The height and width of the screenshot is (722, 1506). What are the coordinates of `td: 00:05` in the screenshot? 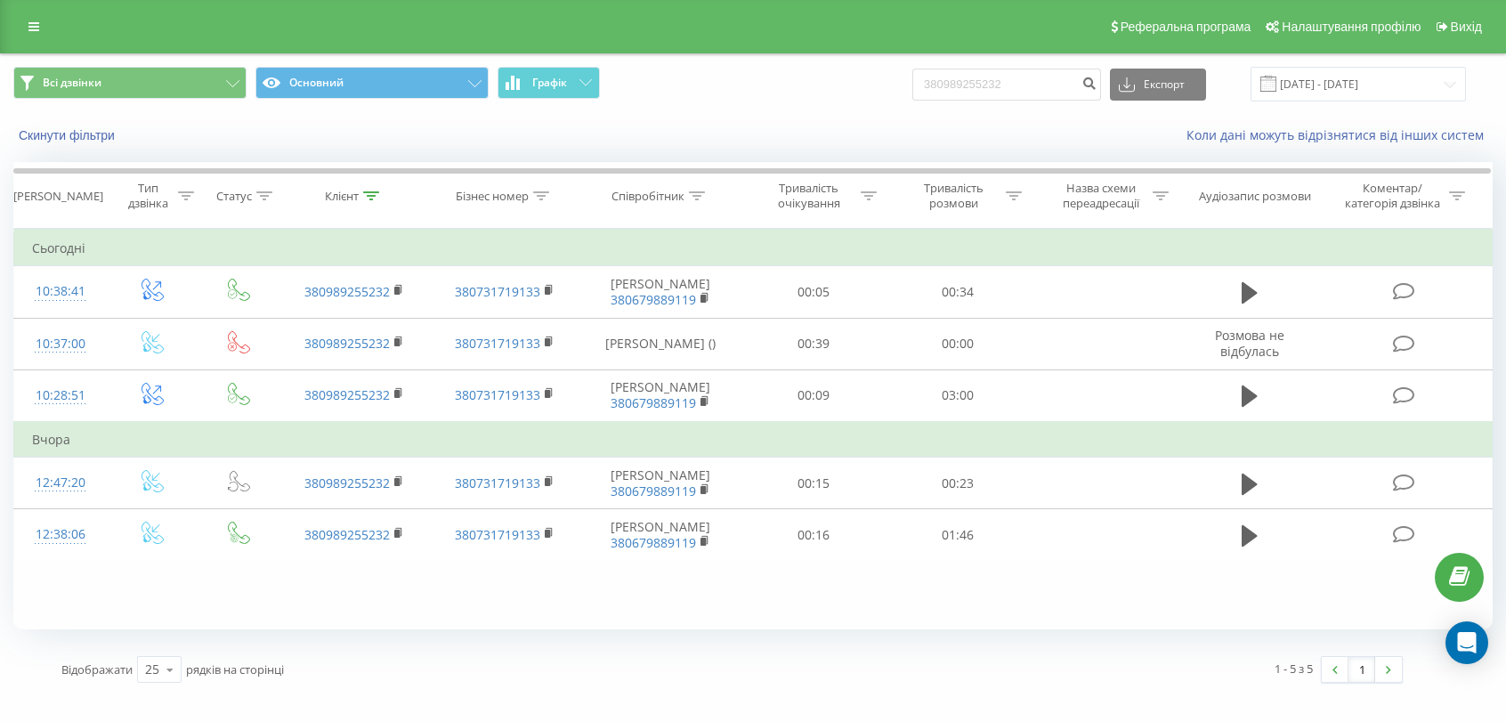 It's located at (814, 292).